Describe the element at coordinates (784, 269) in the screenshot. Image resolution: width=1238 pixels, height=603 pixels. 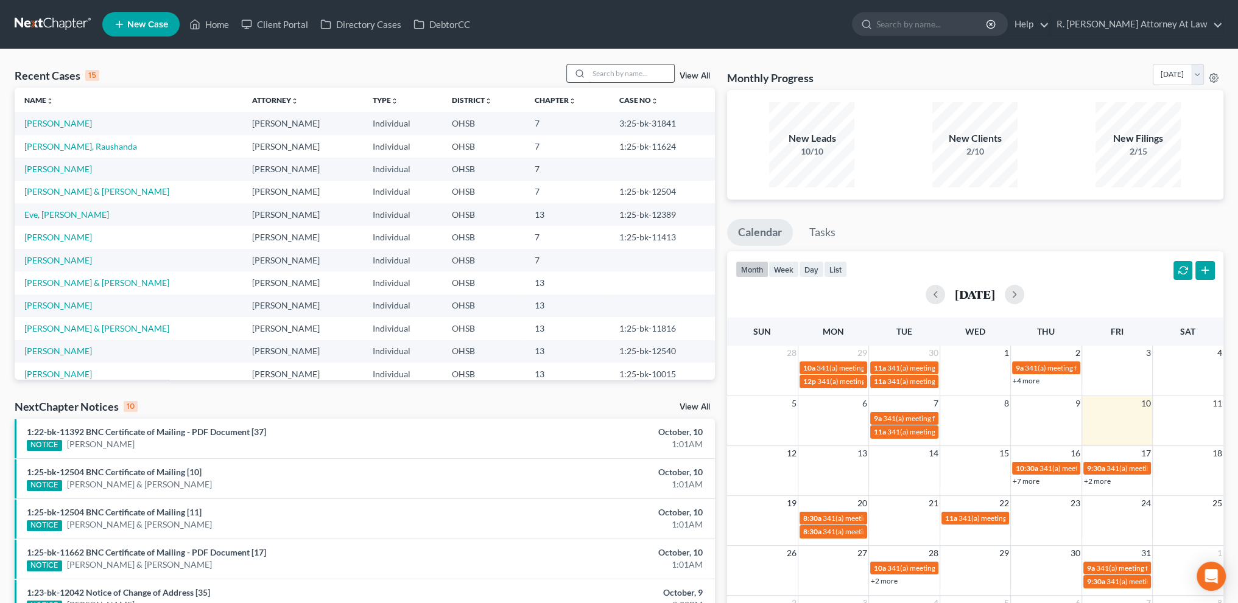
I see `button: week` at that location.